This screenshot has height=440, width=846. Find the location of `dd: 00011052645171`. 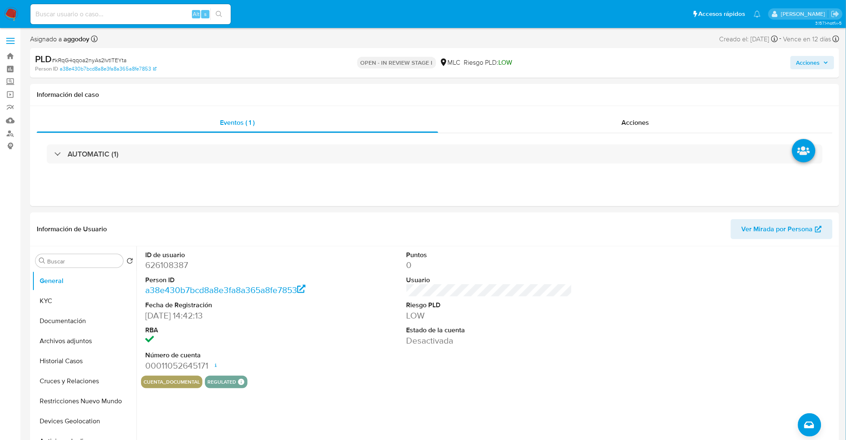

dd: 00011052645171 is located at coordinates (228, 366).